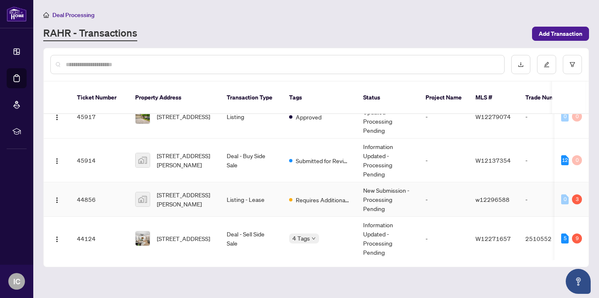 The image size is (599, 298). What do you see at coordinates (99, 116) in the screenshot?
I see `td: 45917` at bounding box center [99, 116].